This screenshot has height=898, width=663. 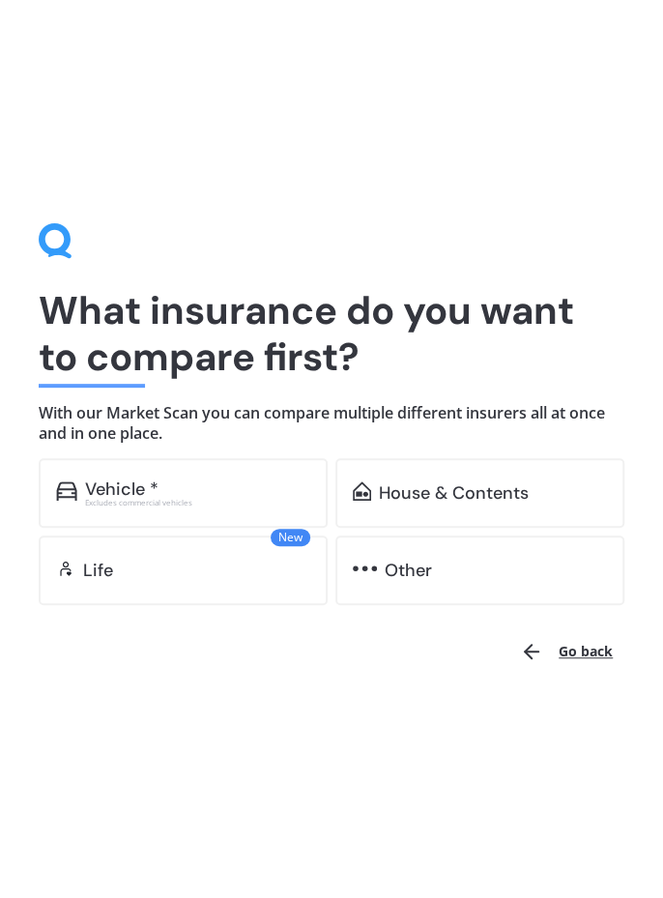 What do you see at coordinates (364, 568) in the screenshot?
I see `img: other.81dba5aafe580aa69f38.svg` at bounding box center [364, 568].